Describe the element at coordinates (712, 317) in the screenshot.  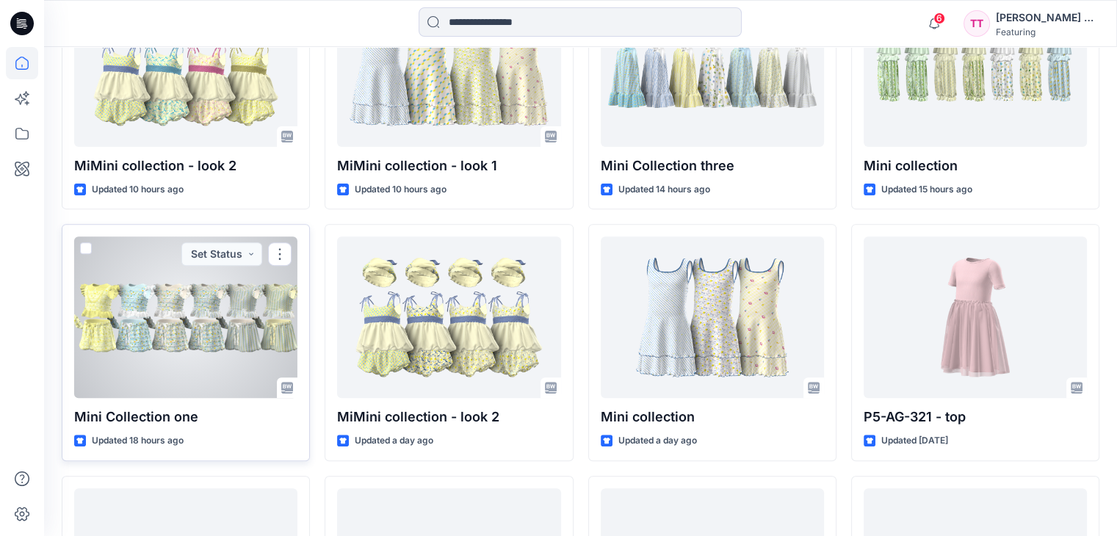
I see `a: Mini collection` at that location.